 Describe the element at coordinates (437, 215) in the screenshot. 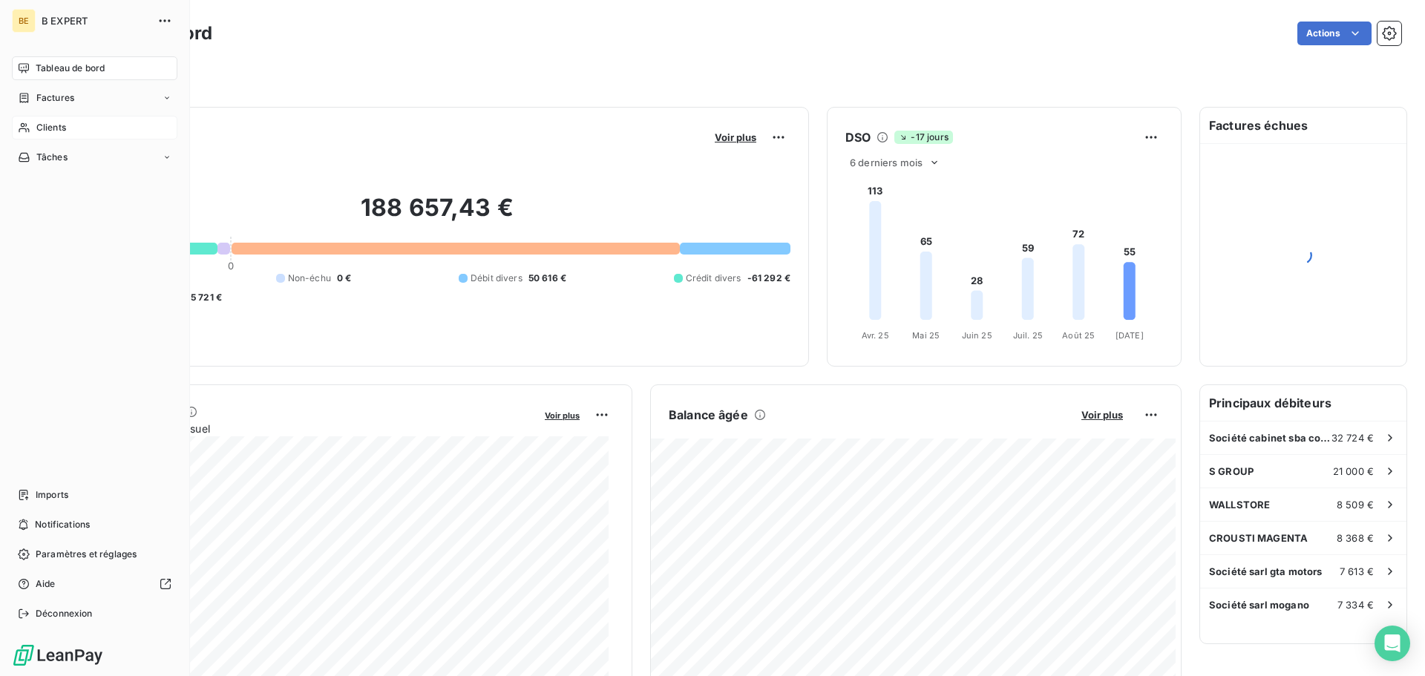

I see `h2: 188 657,43 €` at that location.